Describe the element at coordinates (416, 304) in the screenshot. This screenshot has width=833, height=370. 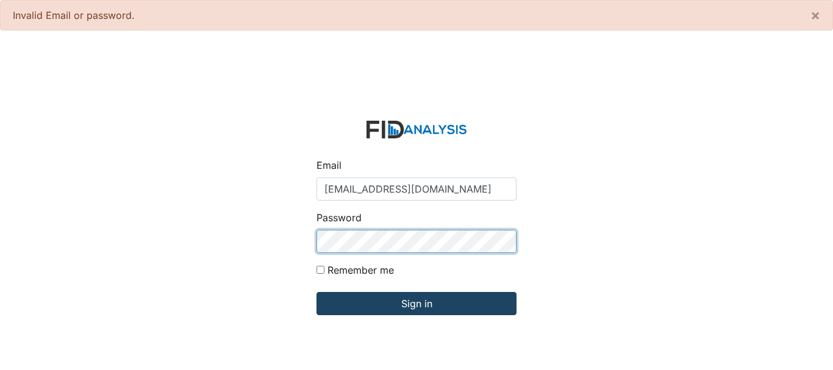
I see `input: Sign in` at that location.